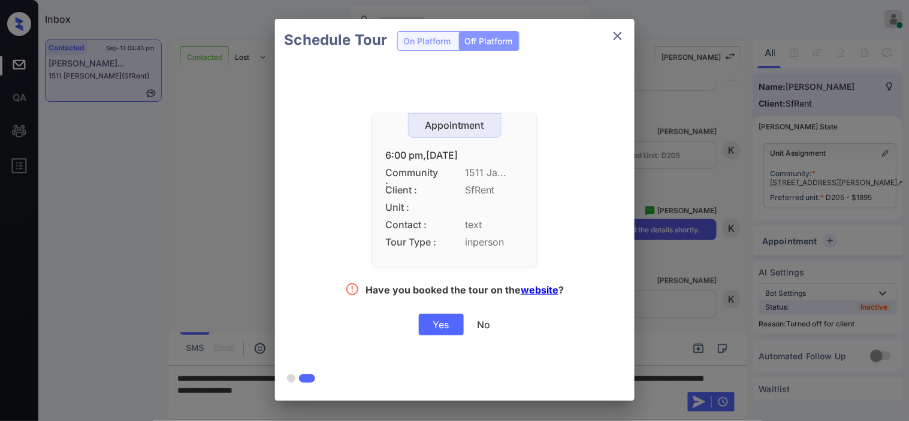 The width and height of the screenshot is (909, 421). Describe the element at coordinates (484, 325) in the screenshot. I see `div: No` at that location.